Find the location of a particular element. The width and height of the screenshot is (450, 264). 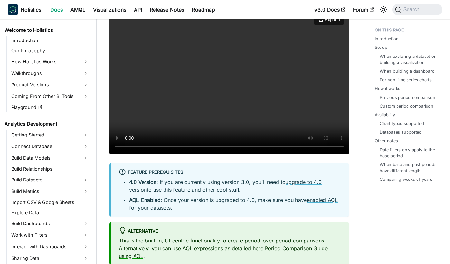

div: Alternative is located at coordinates (230, 232).